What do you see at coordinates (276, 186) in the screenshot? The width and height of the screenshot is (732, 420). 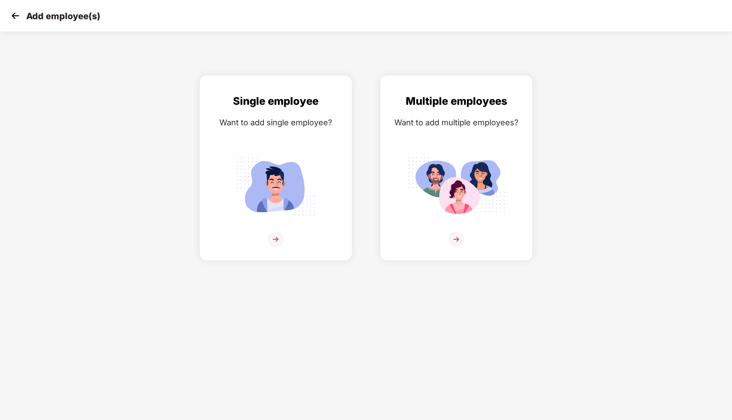 I see `img: svg+xml;base64,PHN2ZyB4bWxucz0iaHR0cDovL3d3dy53My5vcmcvMjAwMC9zdmciIGlkPSJTaW5nbGVfZW1wbG95ZWUiIH...` at bounding box center [276, 186].